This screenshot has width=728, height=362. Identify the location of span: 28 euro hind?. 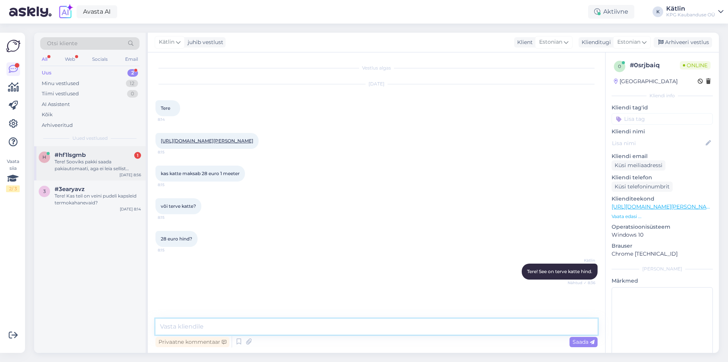
(176, 238).